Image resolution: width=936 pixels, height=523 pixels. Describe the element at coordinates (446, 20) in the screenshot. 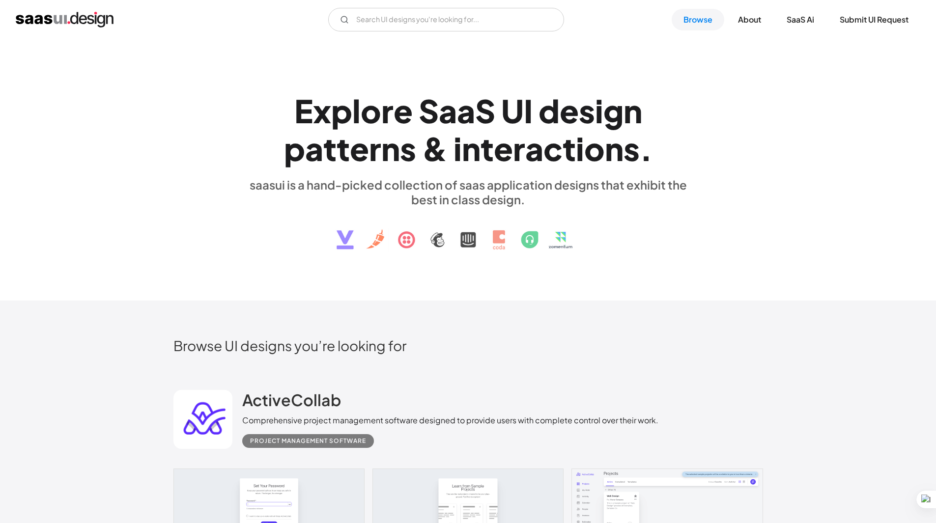

I see `form: Email Form` at that location.